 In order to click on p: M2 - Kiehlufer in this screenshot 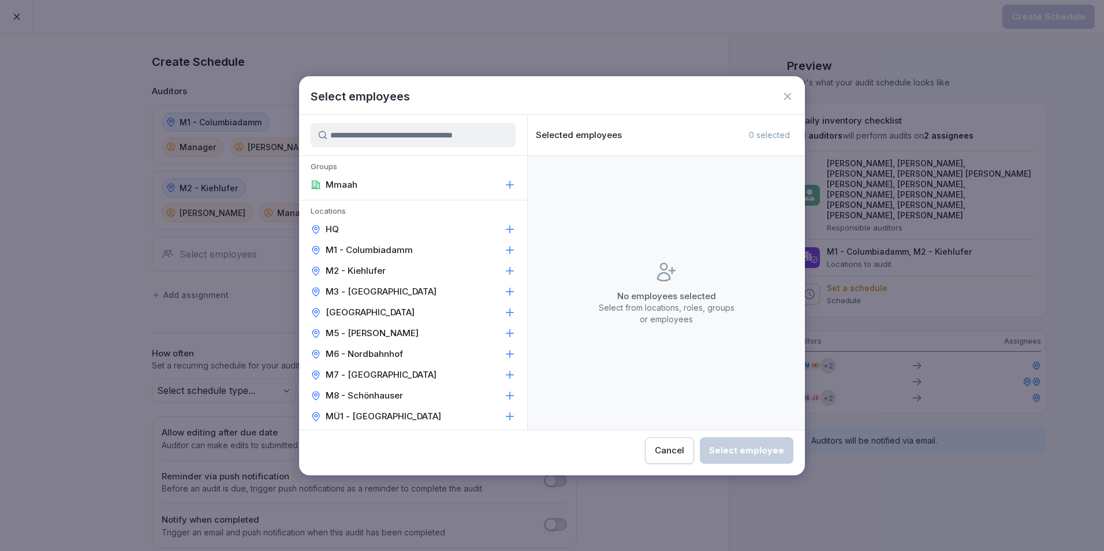, I will do `click(356, 271)`.